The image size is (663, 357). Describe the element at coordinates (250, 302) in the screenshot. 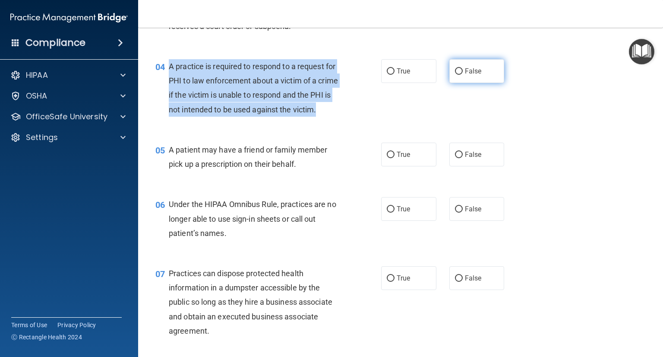

I see `span: Practices can dispose protected health information in a dumpster accessible by the public so long...` at that location.